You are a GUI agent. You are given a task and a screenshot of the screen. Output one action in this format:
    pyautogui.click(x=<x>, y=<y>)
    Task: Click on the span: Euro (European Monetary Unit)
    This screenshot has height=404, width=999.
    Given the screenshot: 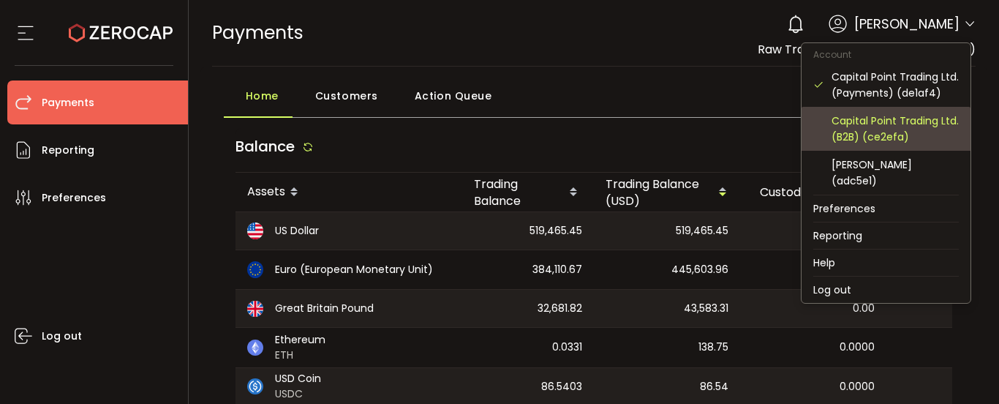 What is the action you would take?
    pyautogui.click(x=354, y=269)
    